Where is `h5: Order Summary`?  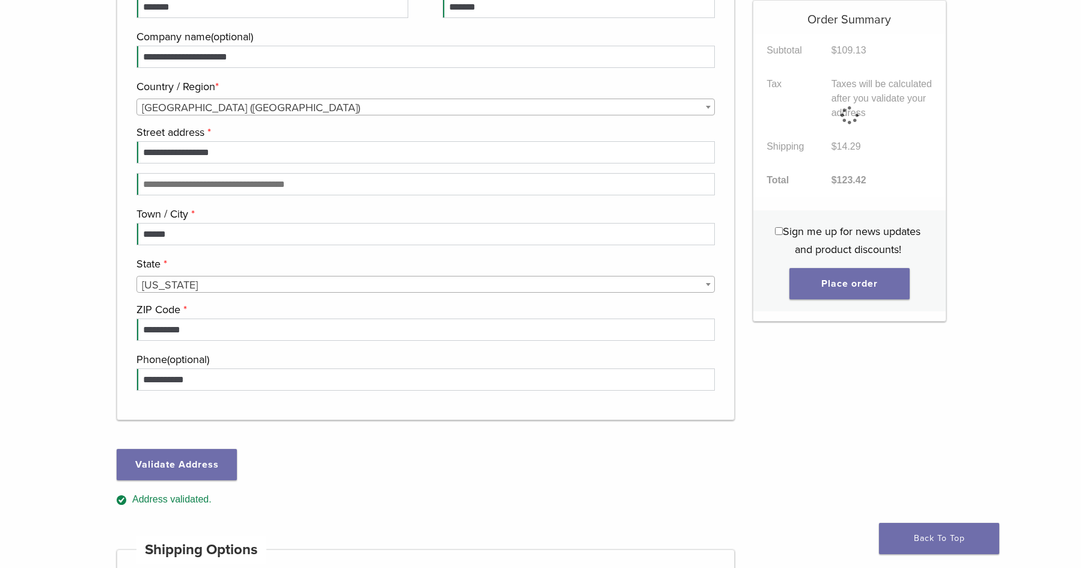 h5: Order Summary is located at coordinates (849, 14).